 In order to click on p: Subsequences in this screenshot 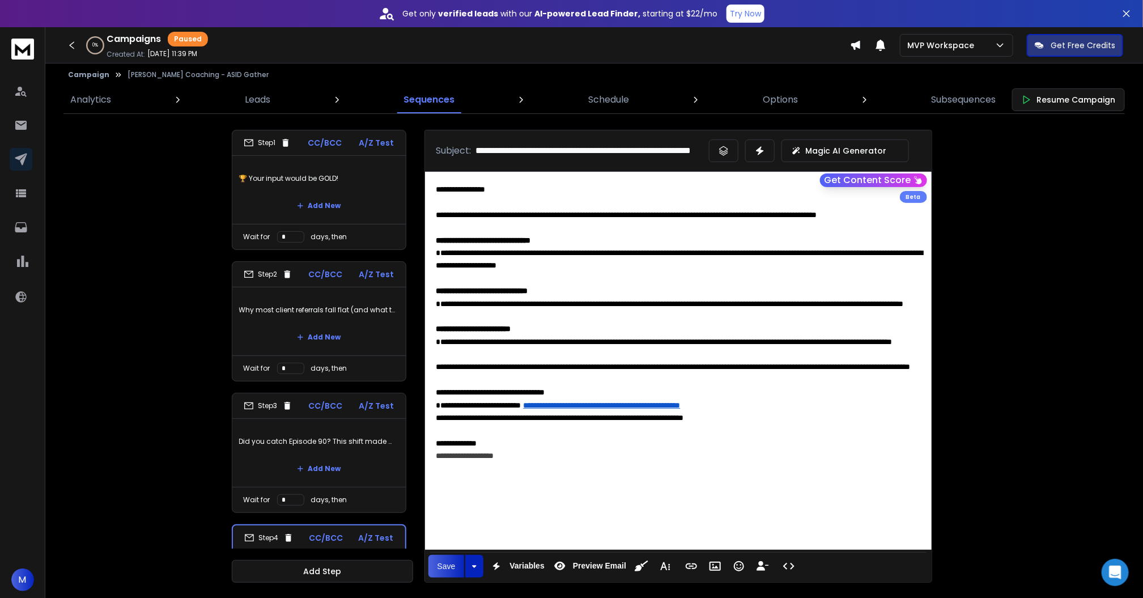, I will do `click(964, 100)`.